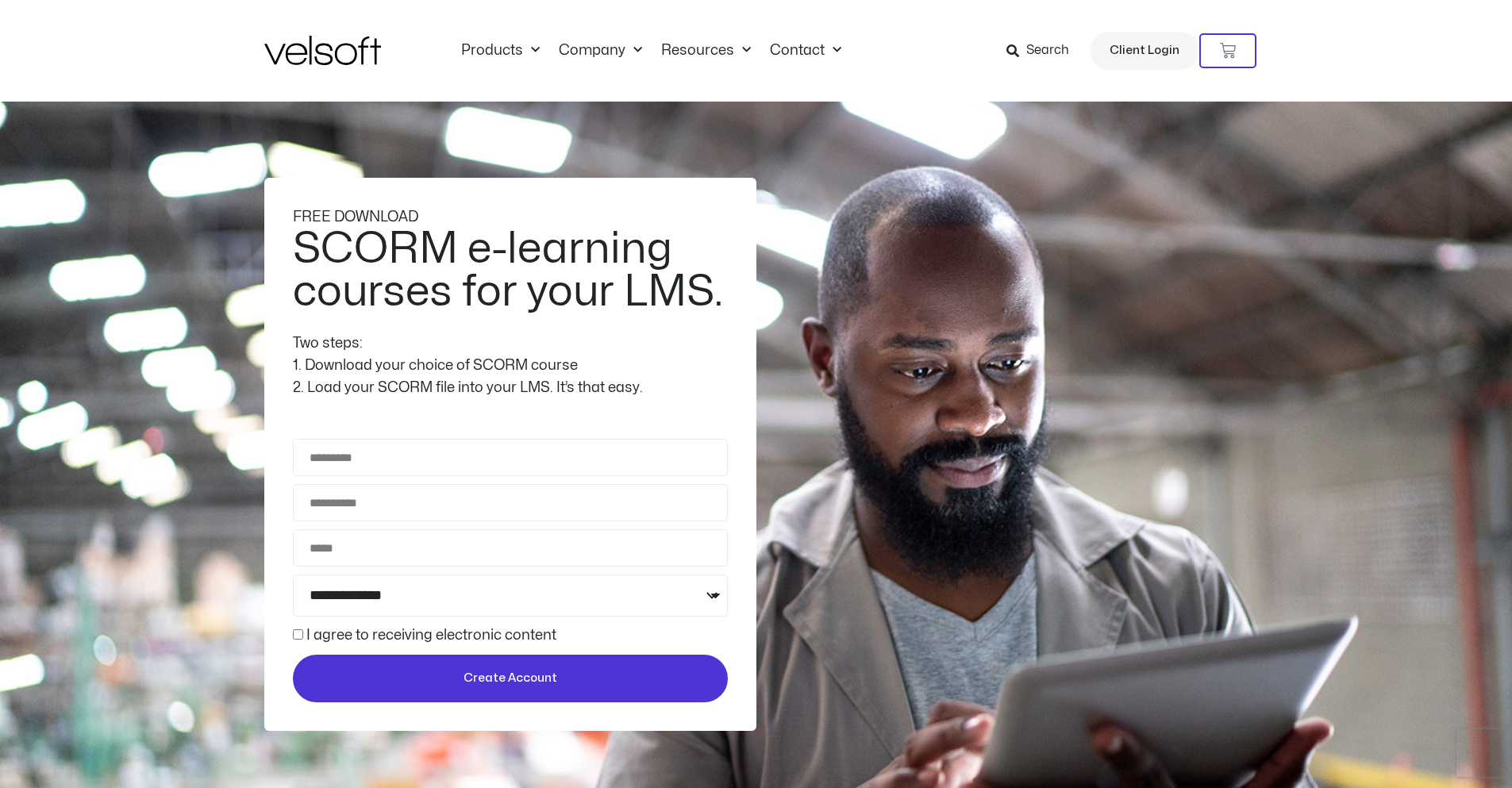 This screenshot has width=1512, height=788. What do you see at coordinates (510, 679) in the screenshot?
I see `button: Create Account` at bounding box center [510, 679].